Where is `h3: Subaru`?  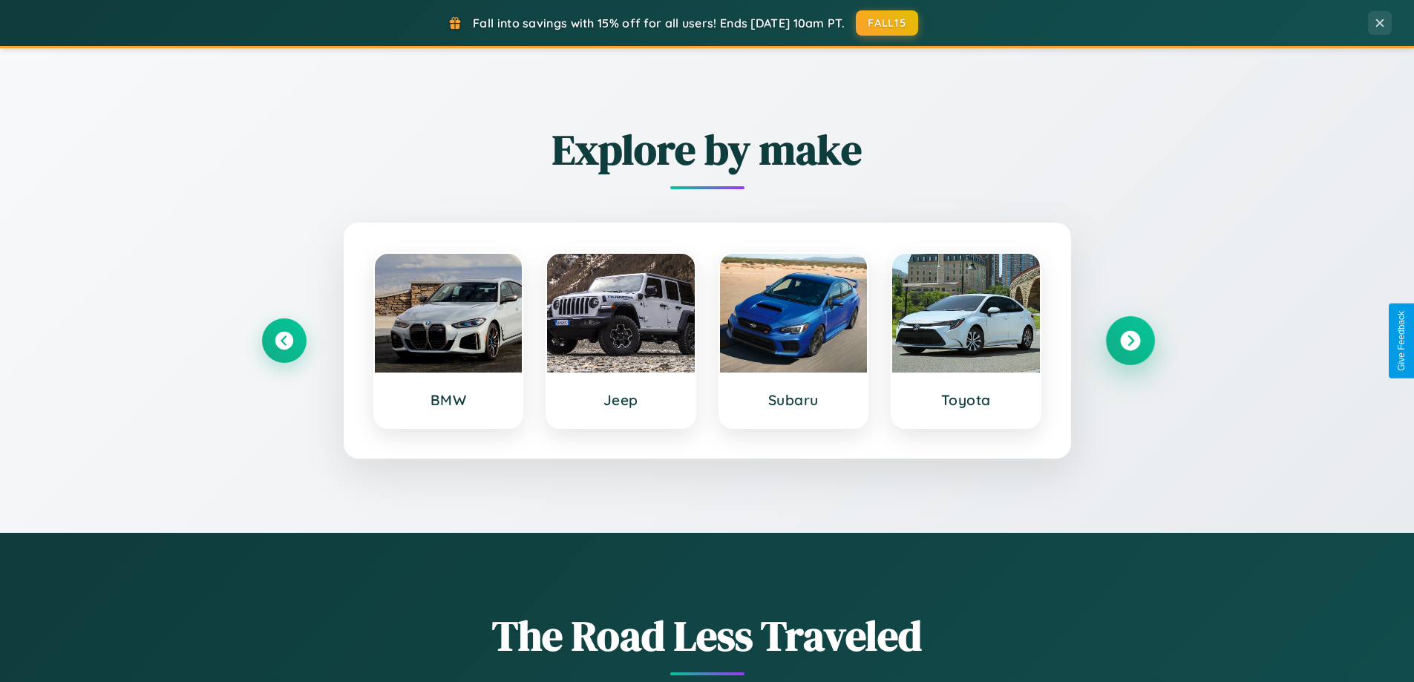 h3: Subaru is located at coordinates (793, 400).